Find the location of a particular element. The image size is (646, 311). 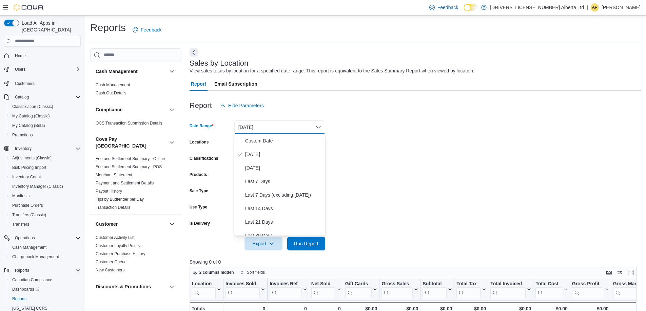

label: Products is located at coordinates (198, 175).